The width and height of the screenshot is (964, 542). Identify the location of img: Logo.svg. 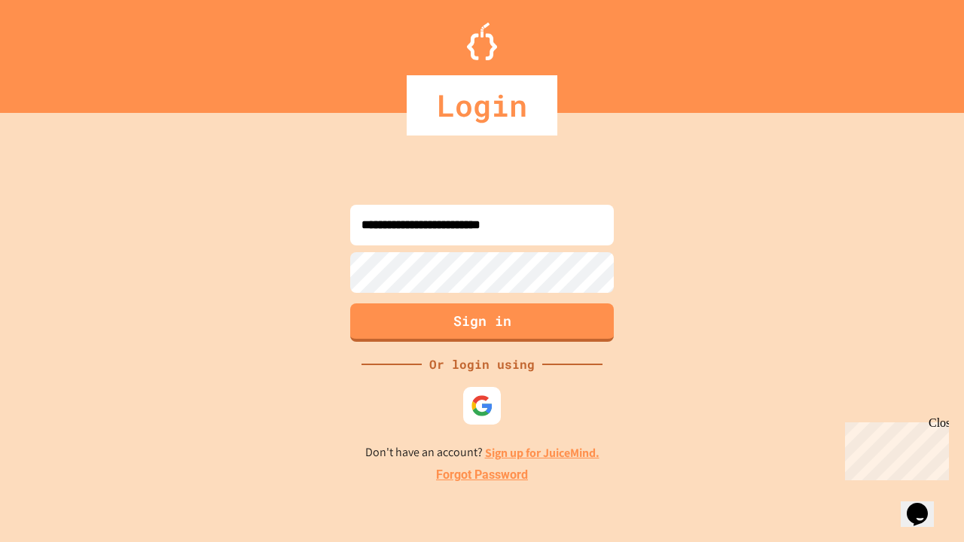
(482, 41).